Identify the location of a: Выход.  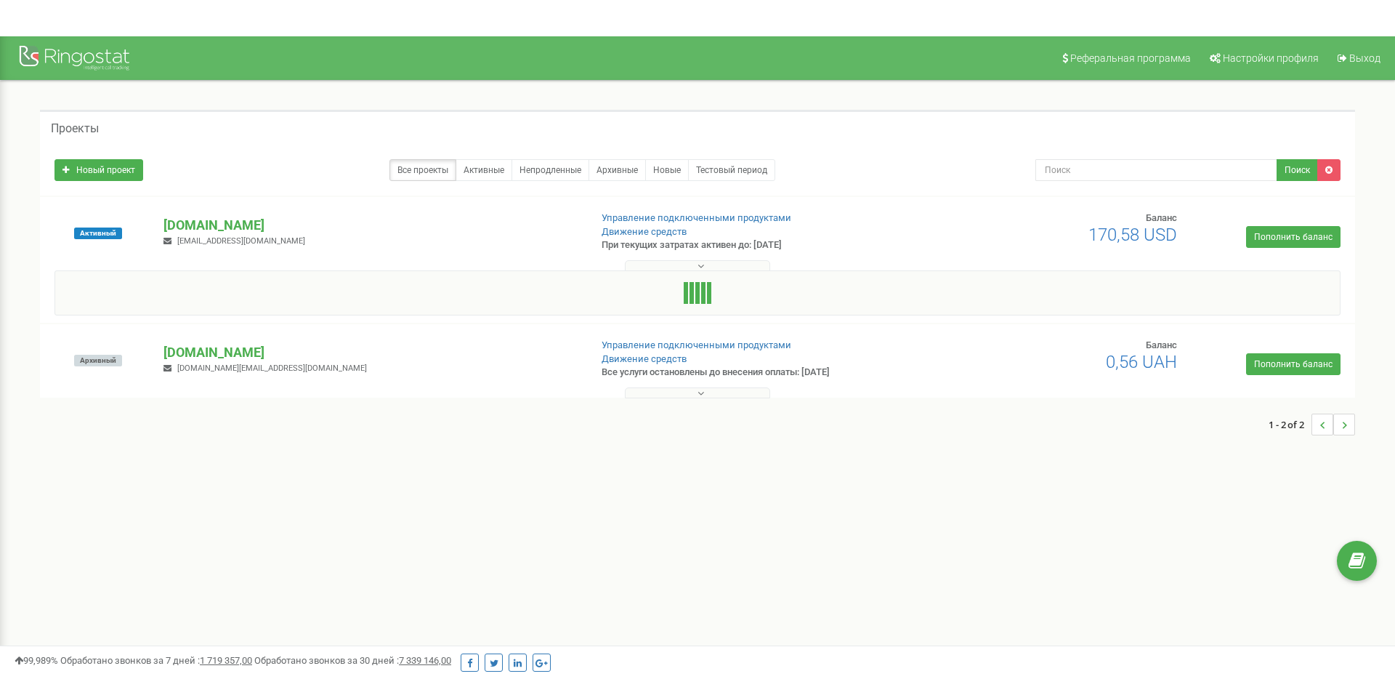
(1358, 58).